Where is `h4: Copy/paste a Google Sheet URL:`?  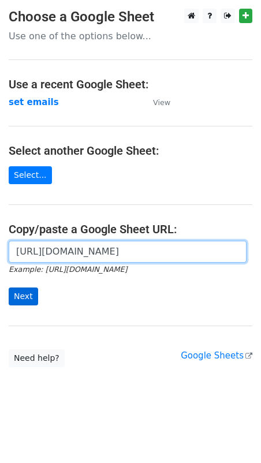 h4: Copy/paste a Google Sheet URL: is located at coordinates (130, 229).